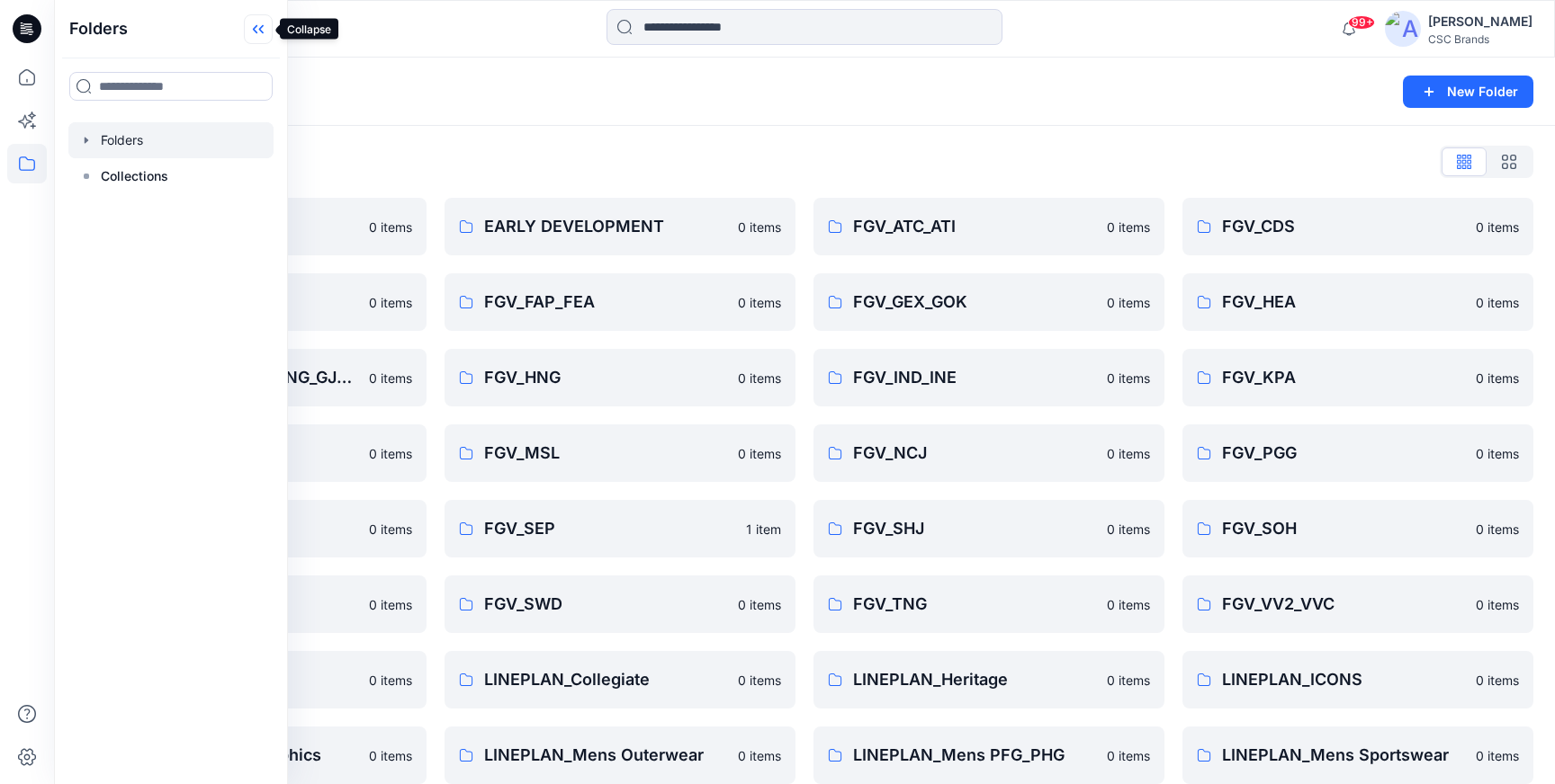  I want to click on p: FGV_KPA, so click(1343, 378).